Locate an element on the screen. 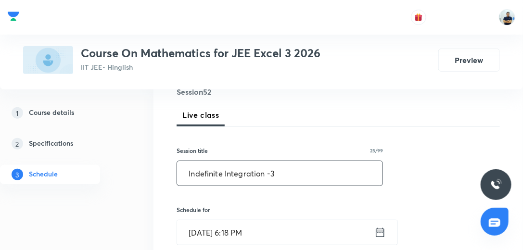  p: 1 is located at coordinates (17, 113).